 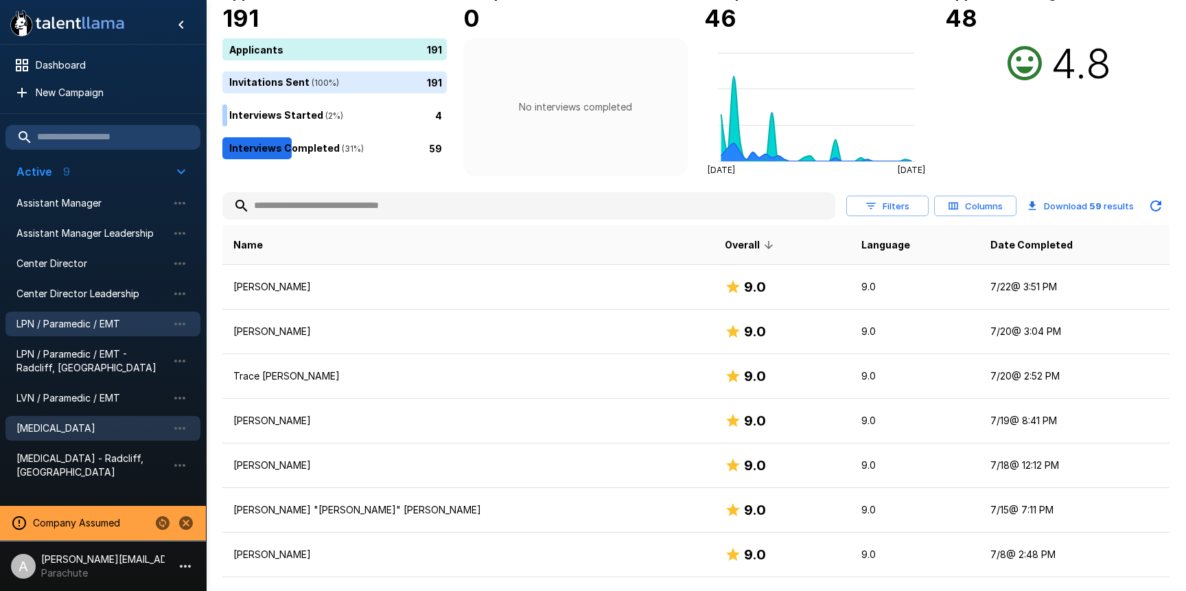 I want to click on b: 46, so click(x=720, y=18).